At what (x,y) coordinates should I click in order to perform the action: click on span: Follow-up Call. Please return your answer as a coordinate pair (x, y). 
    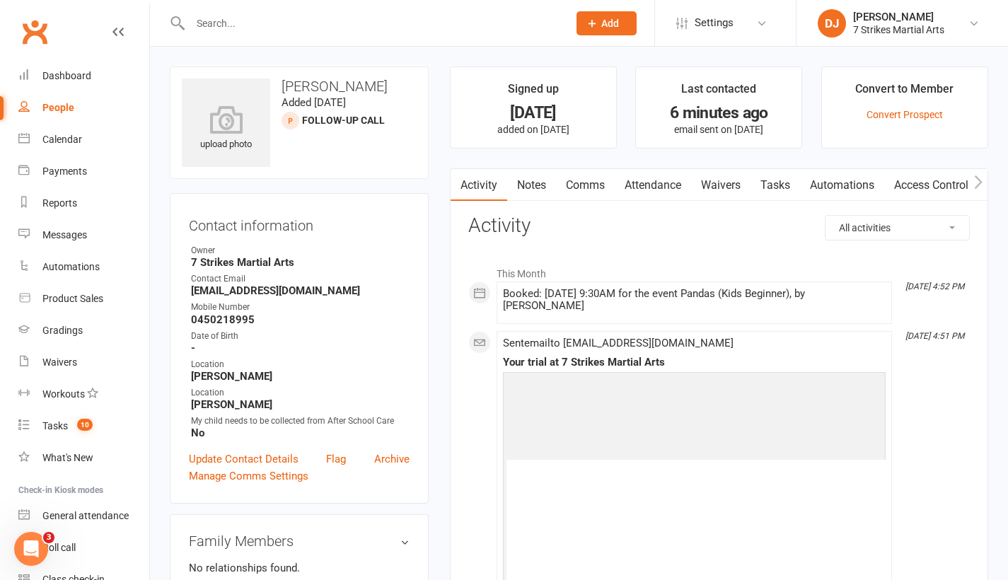
    Looking at the image, I should click on (343, 120).